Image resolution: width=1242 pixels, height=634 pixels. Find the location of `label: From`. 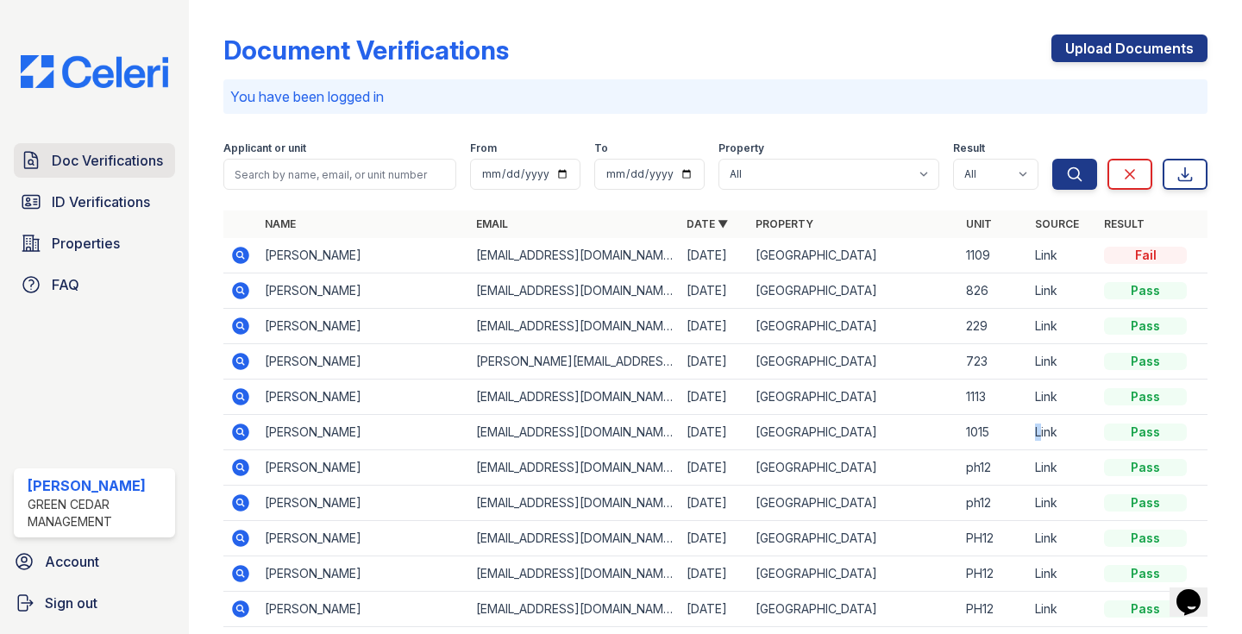

label: From is located at coordinates (483, 148).